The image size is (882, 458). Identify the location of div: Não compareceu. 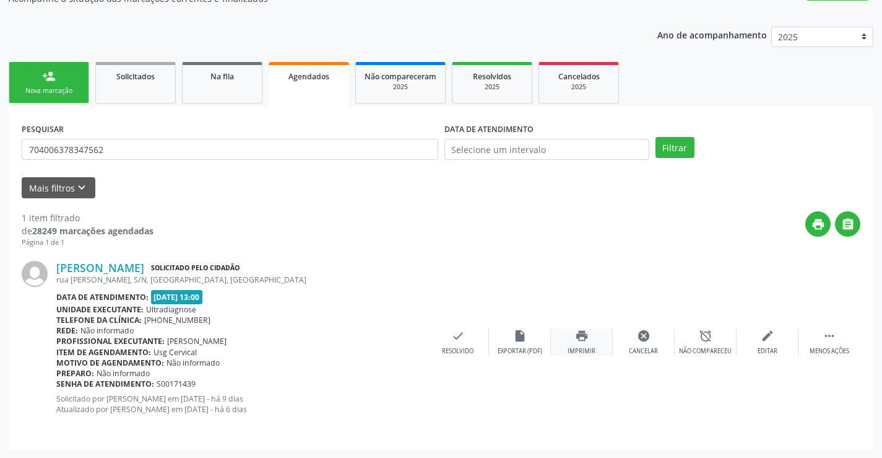
(705, 351).